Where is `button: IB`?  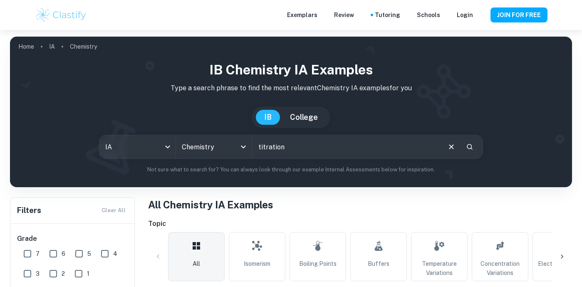
button: IB is located at coordinates (268, 117).